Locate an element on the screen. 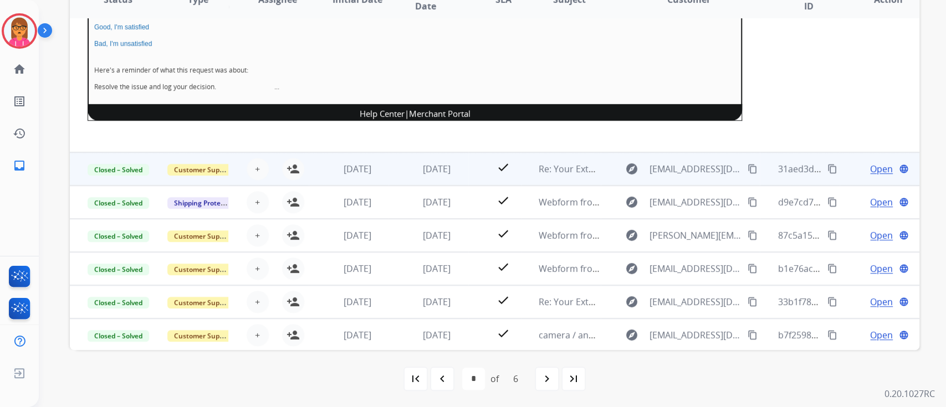 This screenshot has width=946, height=407. p: 0.20.1027RC is located at coordinates (909, 394).